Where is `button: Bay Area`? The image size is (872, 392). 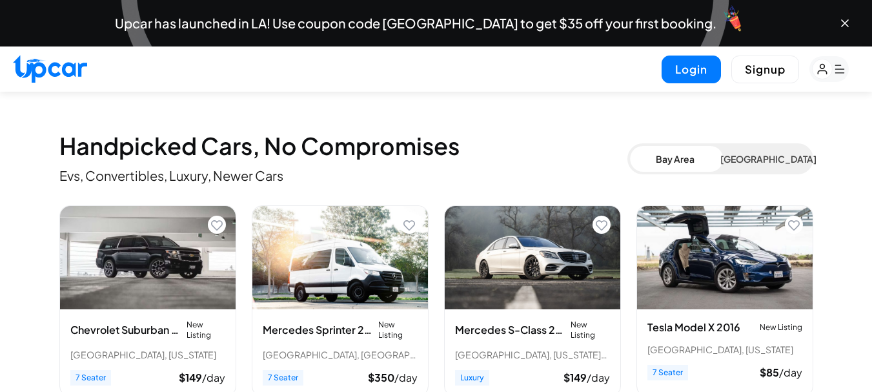 button: Bay Area is located at coordinates (675, 159).